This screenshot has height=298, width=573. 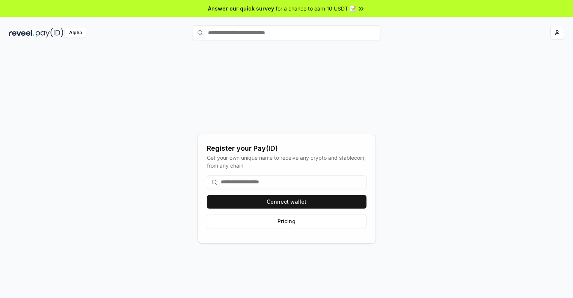 What do you see at coordinates (316, 8) in the screenshot?
I see `span: for a chance to earn 10 USDT 📝` at bounding box center [316, 8].